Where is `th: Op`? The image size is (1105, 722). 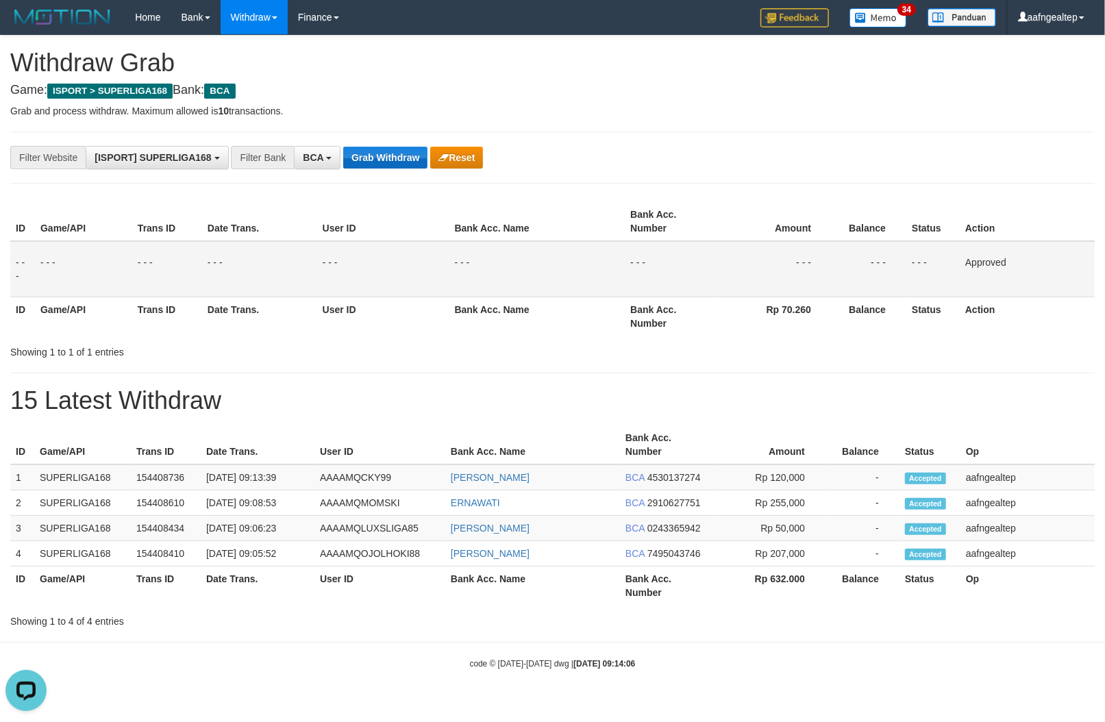
th: Op is located at coordinates (1028, 445).